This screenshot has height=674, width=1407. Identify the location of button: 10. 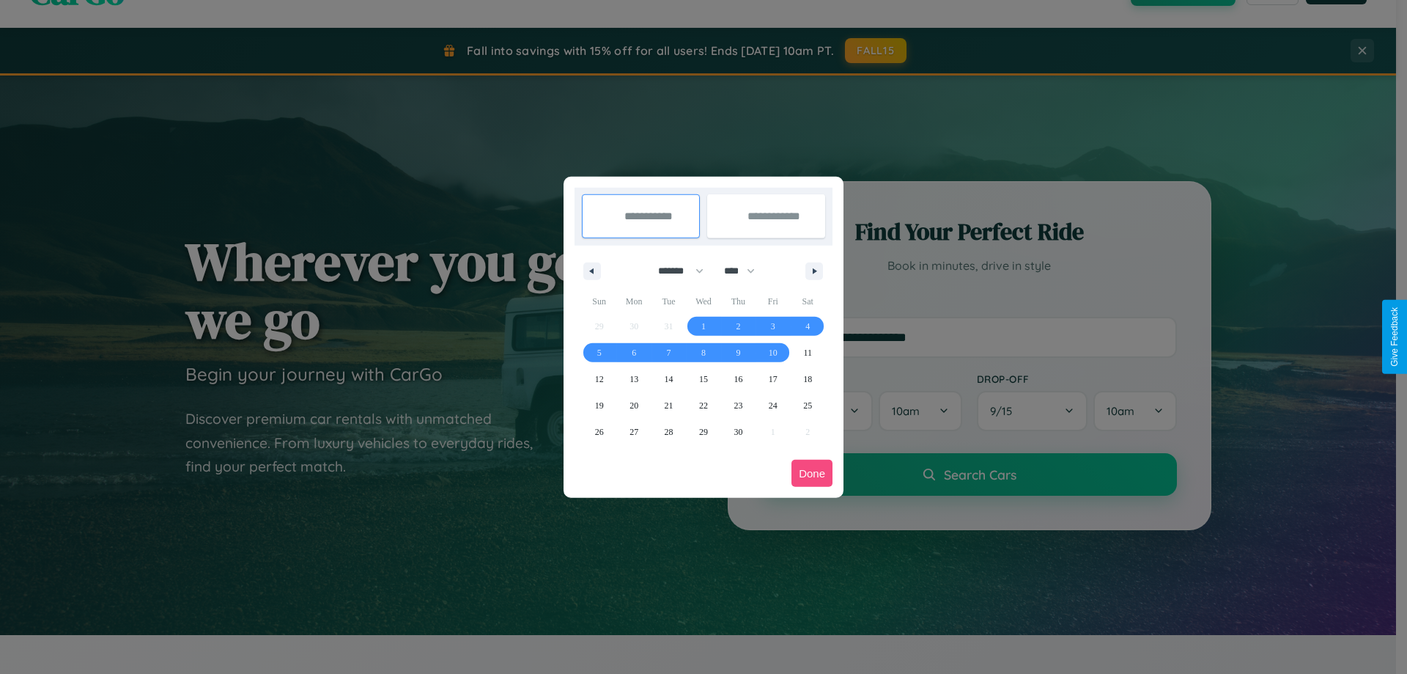
(773, 353).